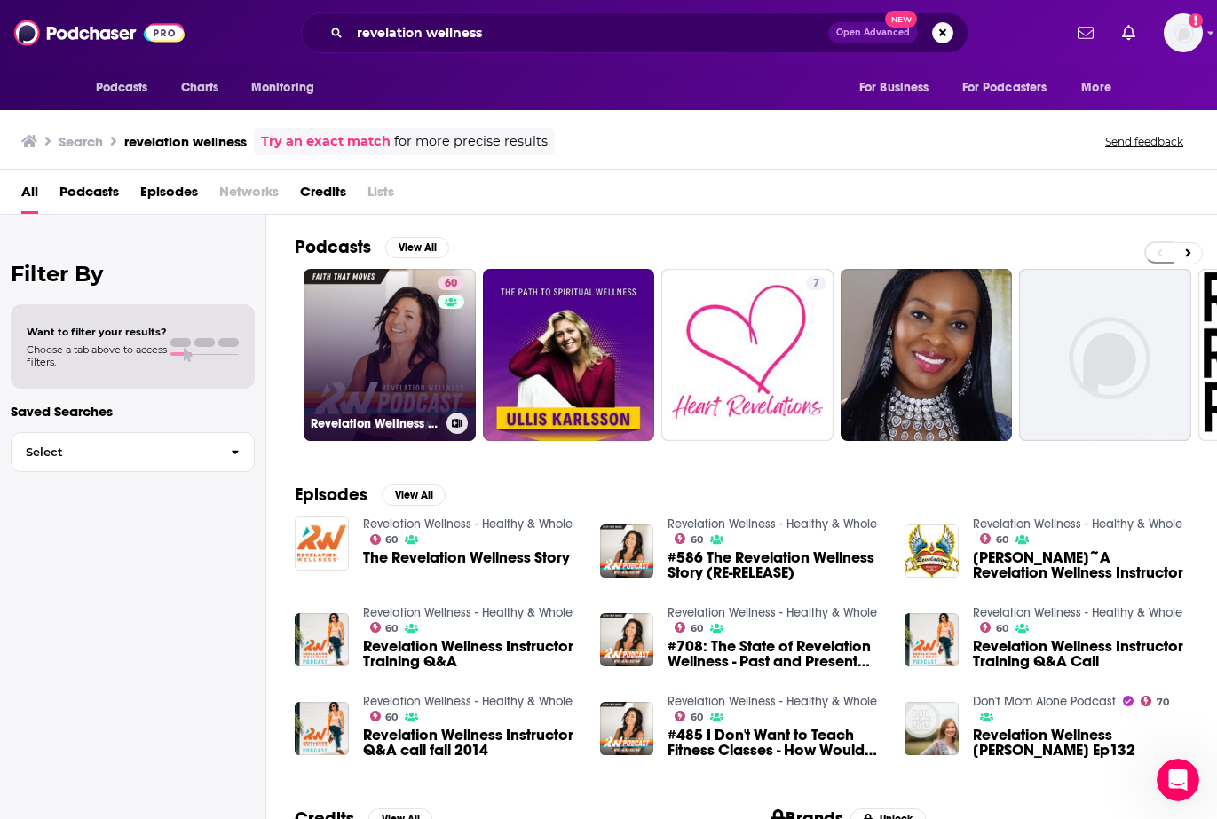  Describe the element at coordinates (1163, 702) in the screenshot. I see `span: 70` at that location.